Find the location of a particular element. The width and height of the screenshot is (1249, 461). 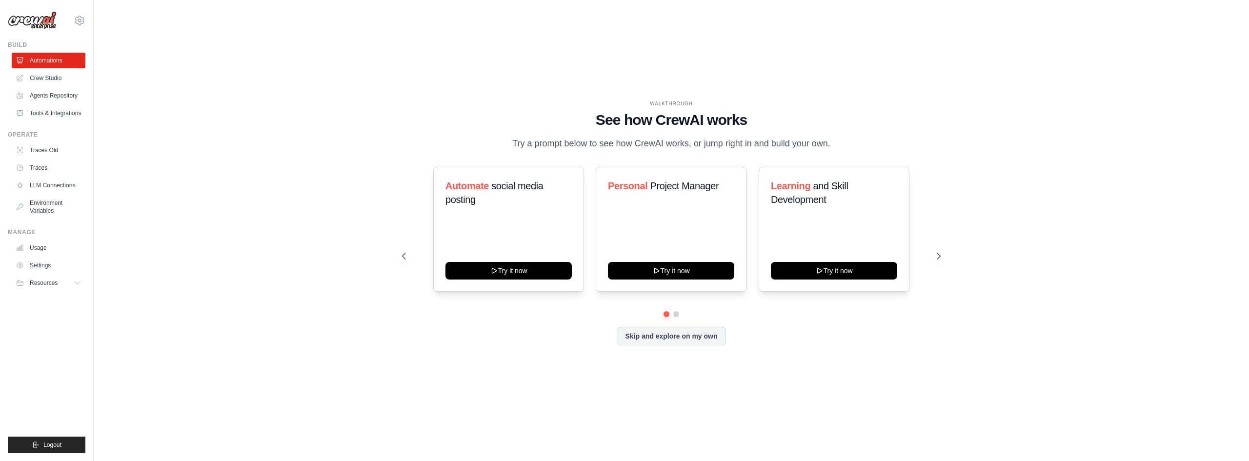

a: Automations is located at coordinates (48, 61).